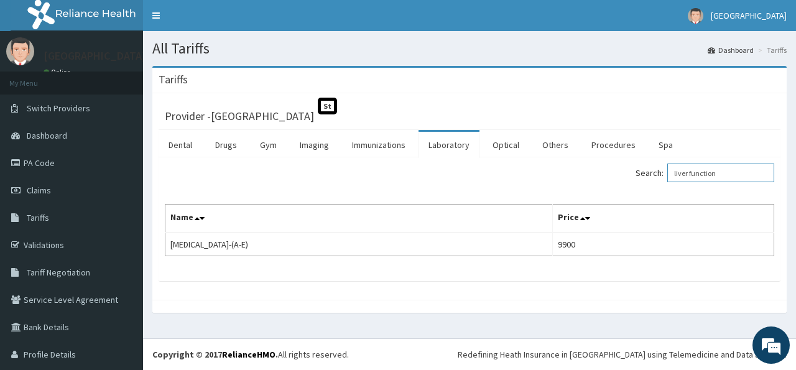 The image size is (796, 370). I want to click on footer: All rights reserved., so click(469, 354).